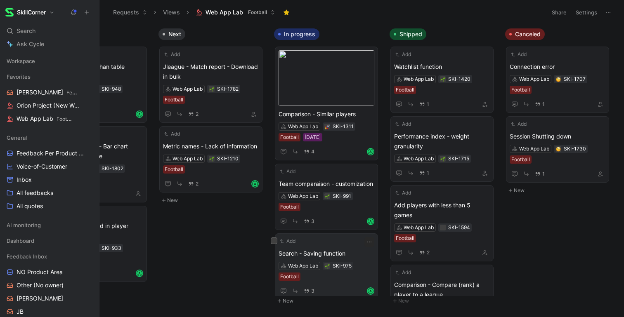 The height and width of the screenshot is (317, 624). I want to click on button: In progress, so click(297, 34).